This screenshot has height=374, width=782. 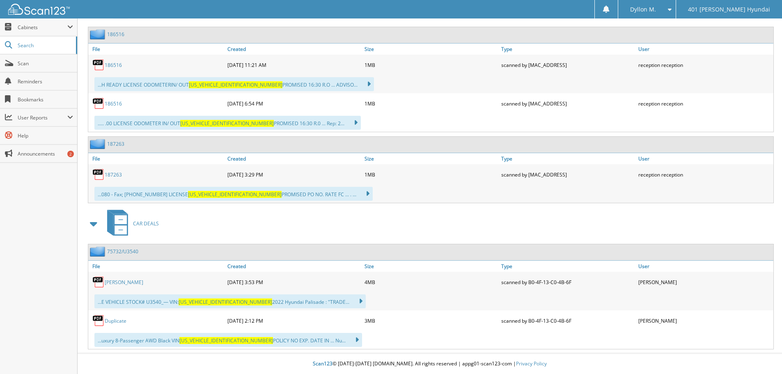 What do you see at coordinates (42, 117) in the screenshot?
I see `span: User Reports` at bounding box center [42, 117].